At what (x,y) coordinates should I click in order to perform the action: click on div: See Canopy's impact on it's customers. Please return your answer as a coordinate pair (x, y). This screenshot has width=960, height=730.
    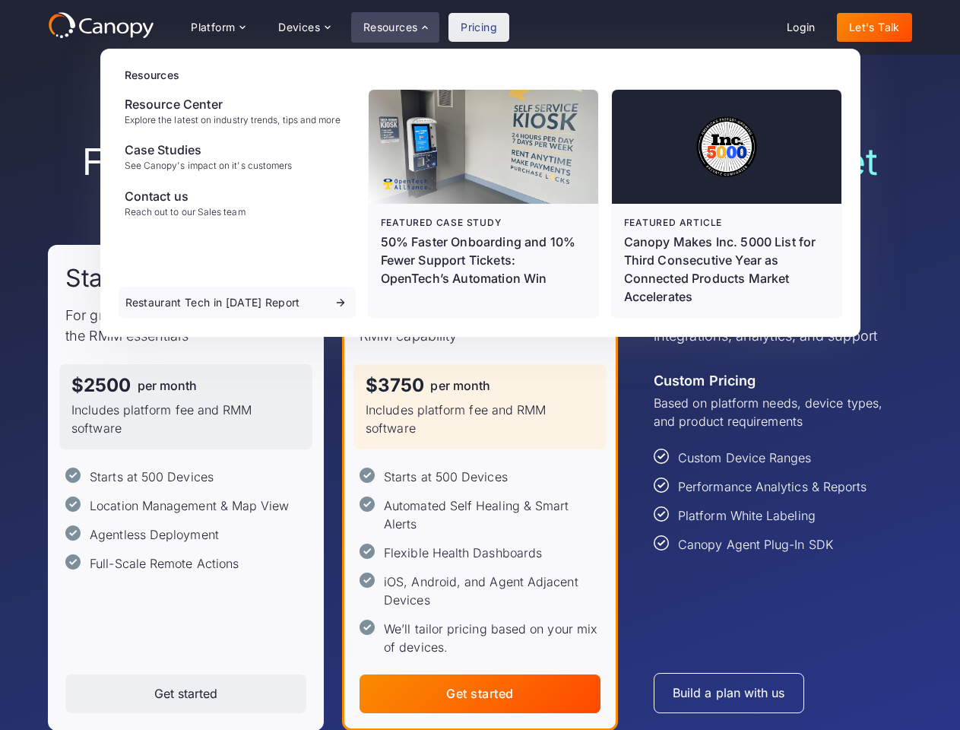
    Looking at the image, I should click on (208, 166).